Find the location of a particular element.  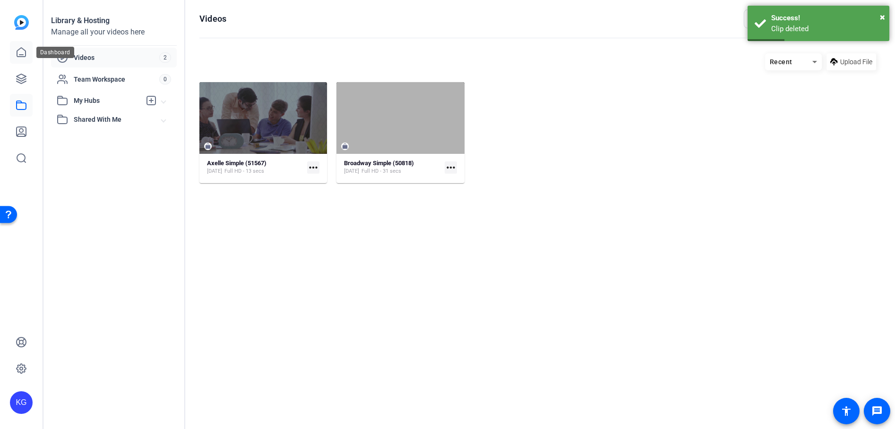

button: Upload File is located at coordinates (851, 62).